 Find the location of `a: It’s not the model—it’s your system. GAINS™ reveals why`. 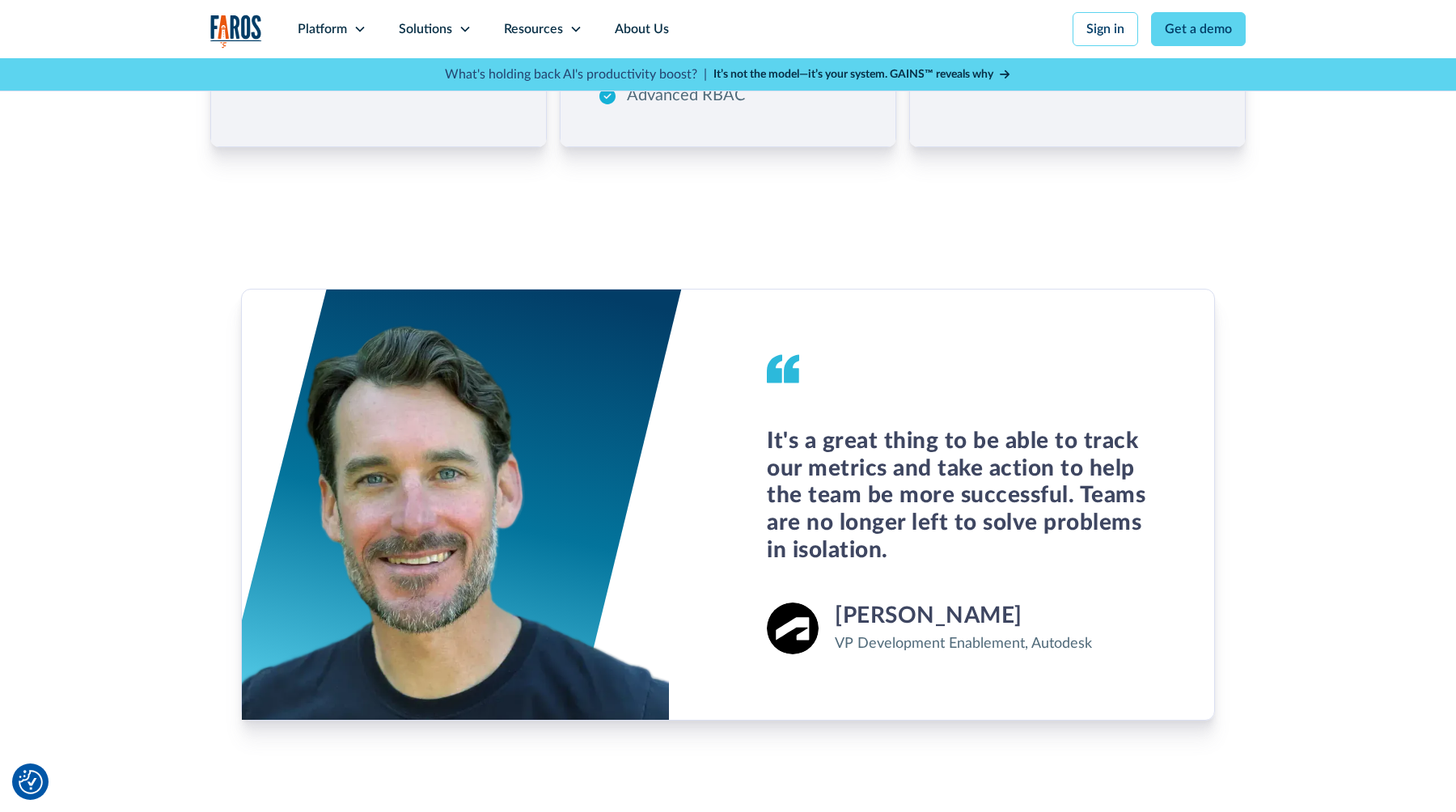

a: It’s not the model—it’s your system. GAINS™ reveals why is located at coordinates (863, 75).